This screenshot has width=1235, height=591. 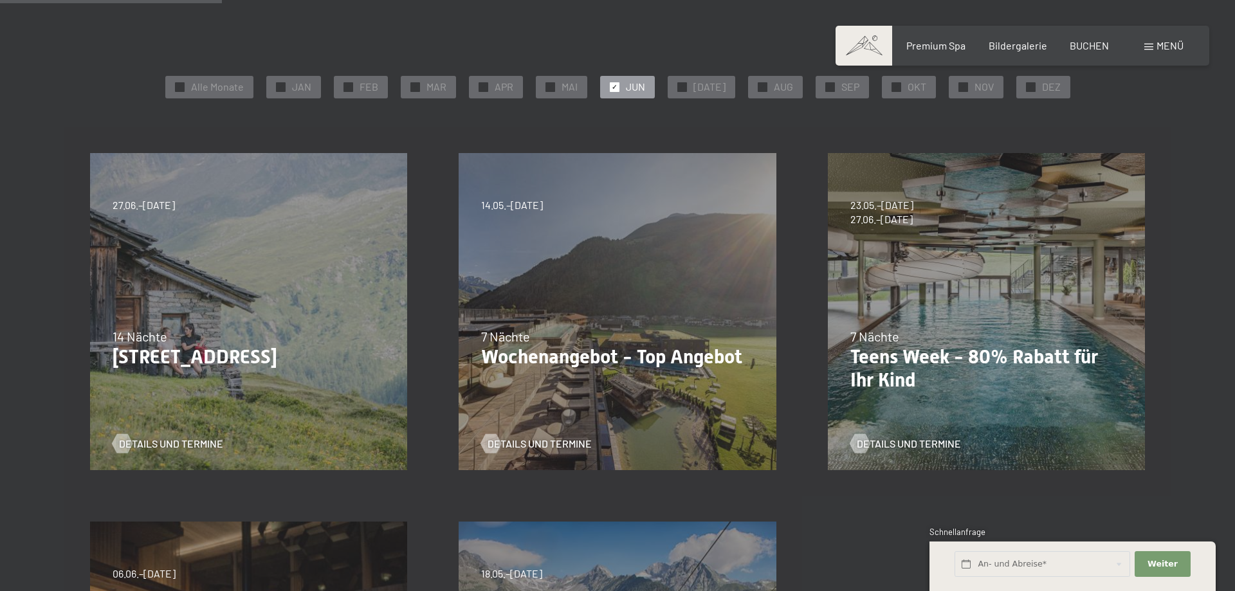 I want to click on span: MAR, so click(x=436, y=87).